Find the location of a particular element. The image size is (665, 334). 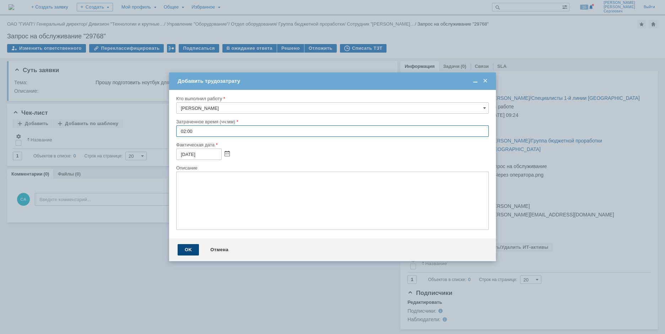

div: Описание is located at coordinates (332, 168).